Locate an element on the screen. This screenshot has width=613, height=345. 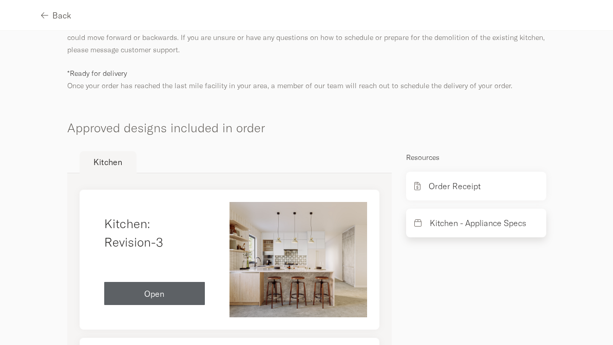
span: *Ready for delivery is located at coordinates (97, 73).